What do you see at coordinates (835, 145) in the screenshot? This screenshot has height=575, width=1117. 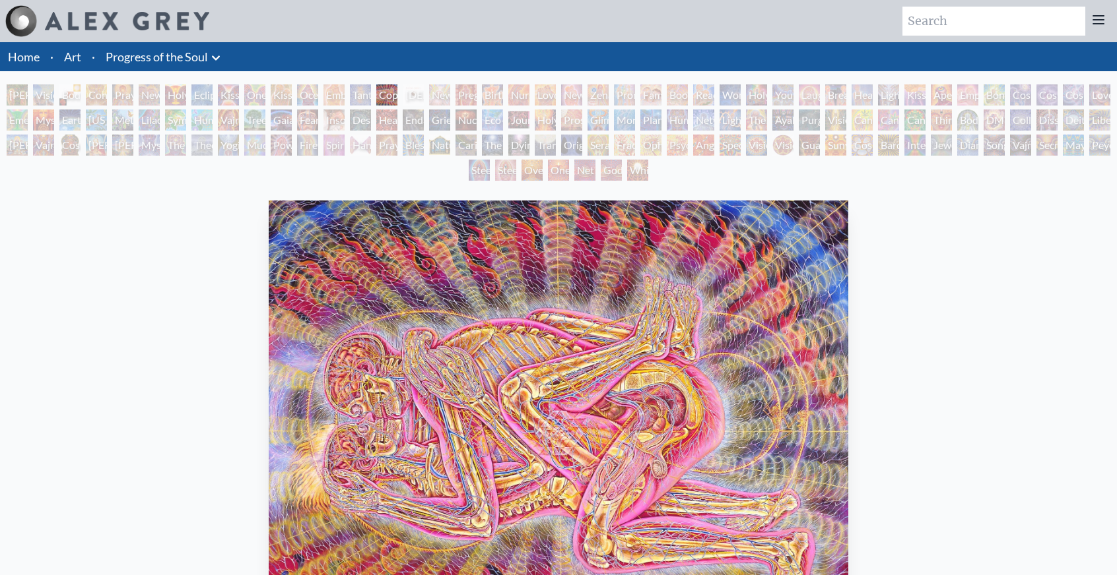 I see `div: Sunyata` at bounding box center [835, 145].